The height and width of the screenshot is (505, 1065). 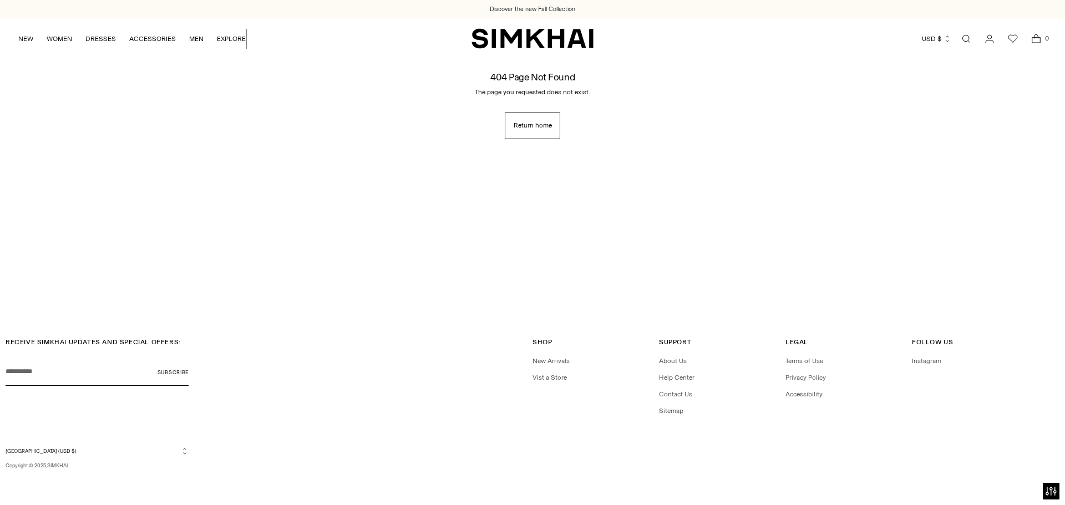 What do you see at coordinates (100, 39) in the screenshot?
I see `a: DRESSES` at bounding box center [100, 39].